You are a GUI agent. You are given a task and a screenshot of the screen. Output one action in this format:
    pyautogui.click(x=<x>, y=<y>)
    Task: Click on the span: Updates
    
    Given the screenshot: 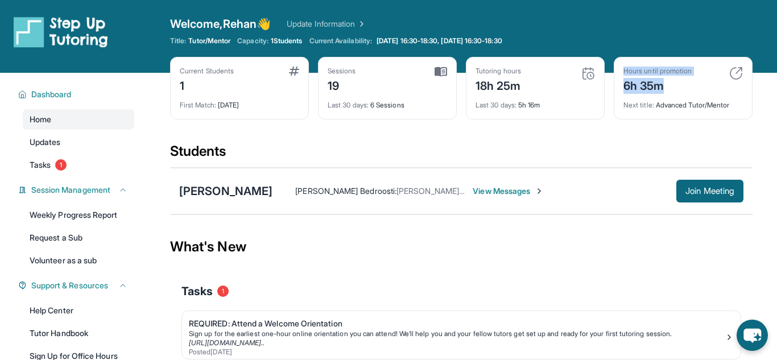 What is the action you would take?
    pyautogui.click(x=45, y=142)
    